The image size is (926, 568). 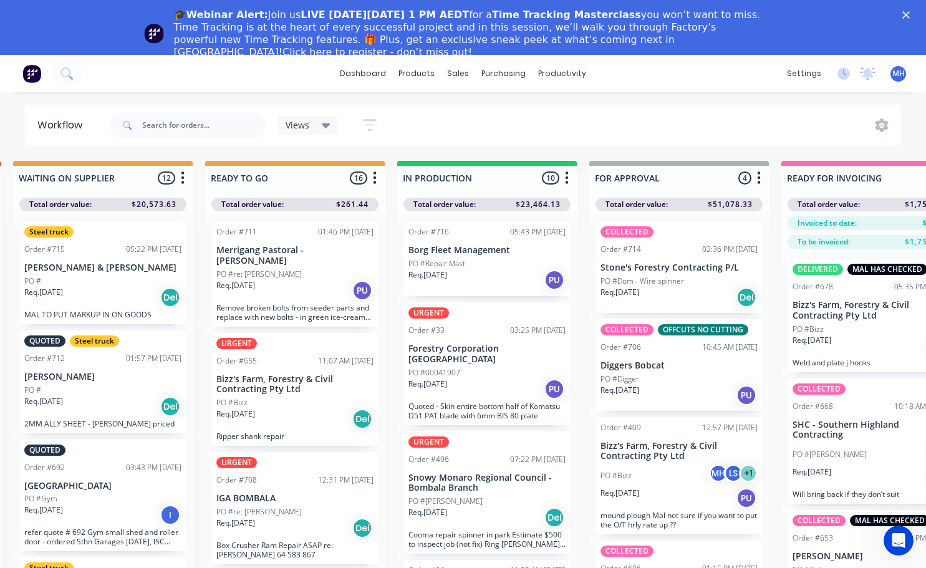 I want to click on img: Profile image for Team, so click(x=154, y=34).